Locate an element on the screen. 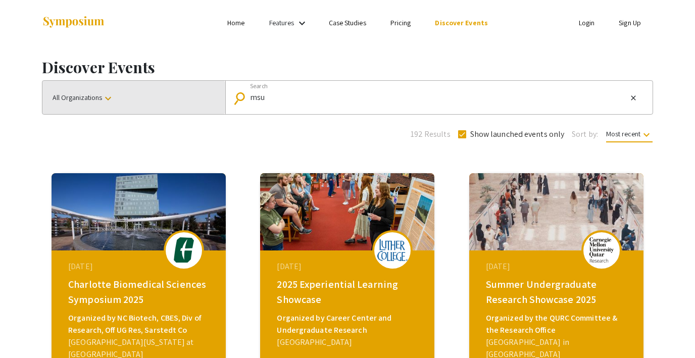  div: 2025 Experiential Learning Showcase is located at coordinates (349, 292).